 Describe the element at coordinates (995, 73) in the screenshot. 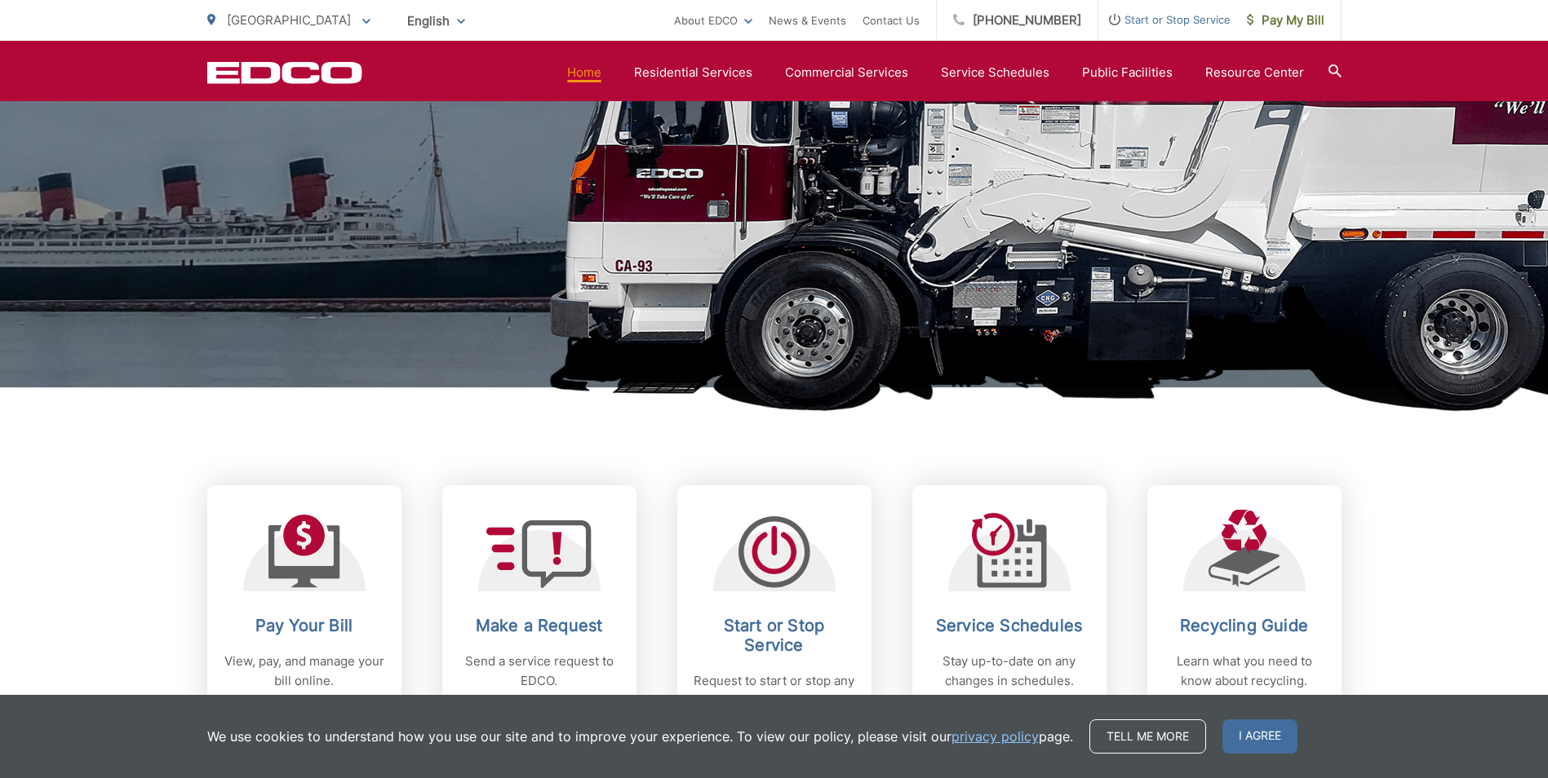

I see `a: Service Schedules` at that location.